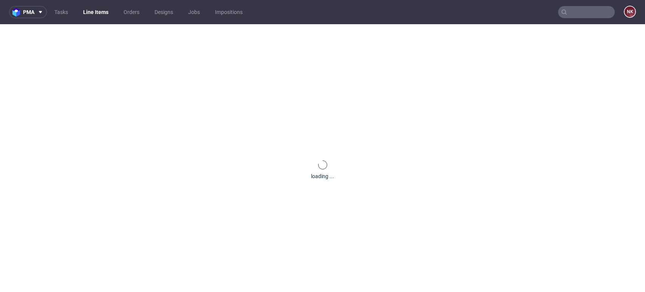 This screenshot has height=292, width=645. Describe the element at coordinates (61, 12) in the screenshot. I see `a: Tasks` at that location.